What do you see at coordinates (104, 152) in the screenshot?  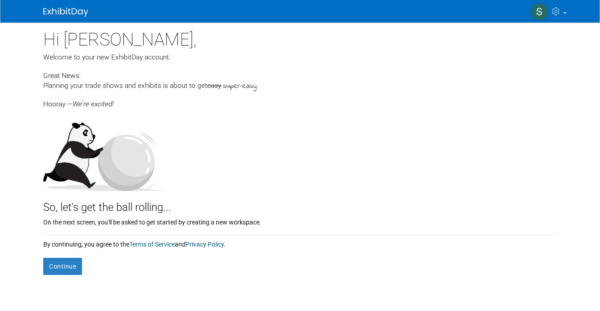 I see `img: Let's get the ball rolling` at bounding box center [104, 152].